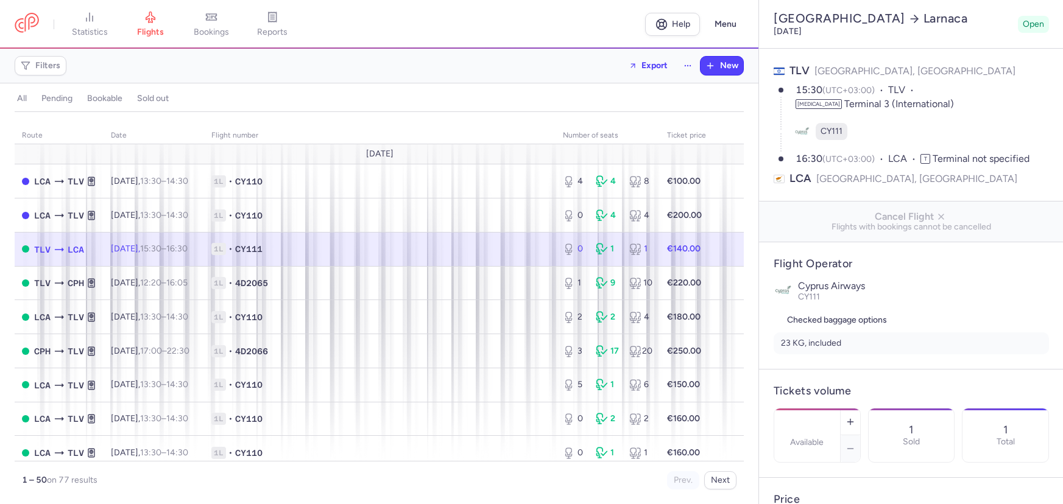  I want to click on figure: CY airline logo, so click(802, 132).